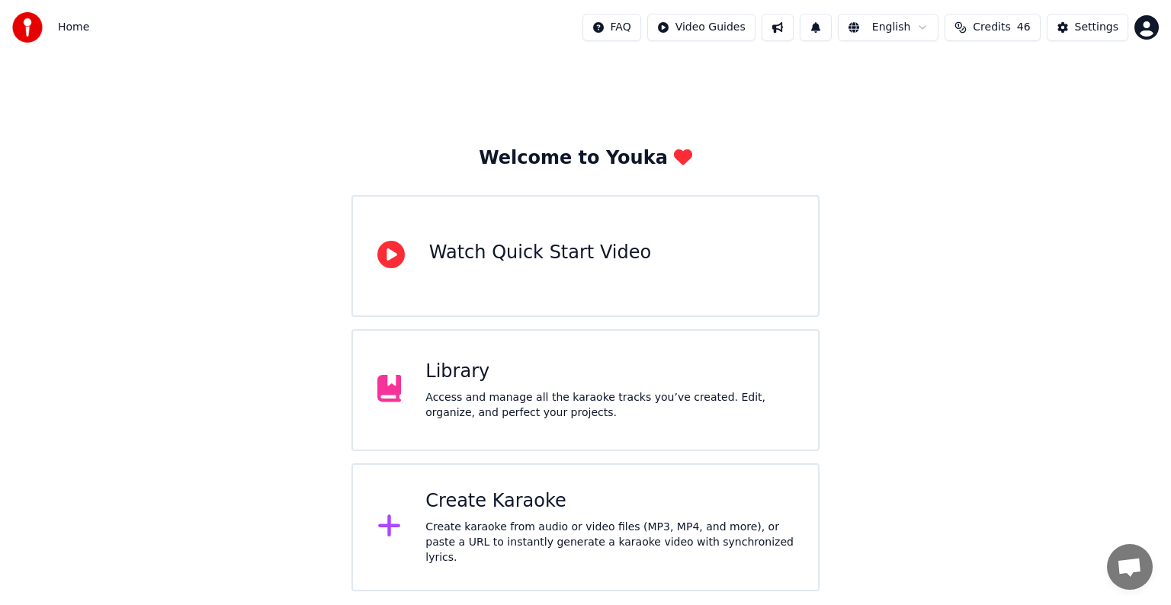 This screenshot has width=1171, height=605. What do you see at coordinates (73, 27) in the screenshot?
I see `span: Home` at bounding box center [73, 27].